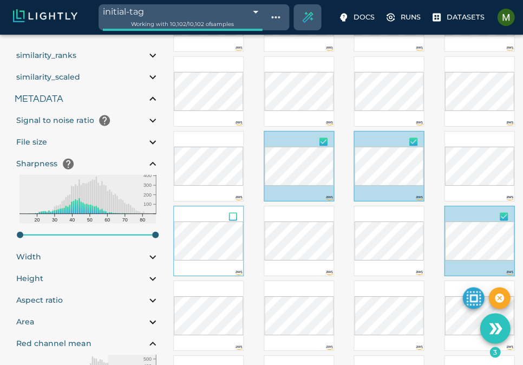  What do you see at coordinates (30, 278) in the screenshot?
I see `span: Height` at bounding box center [30, 278].